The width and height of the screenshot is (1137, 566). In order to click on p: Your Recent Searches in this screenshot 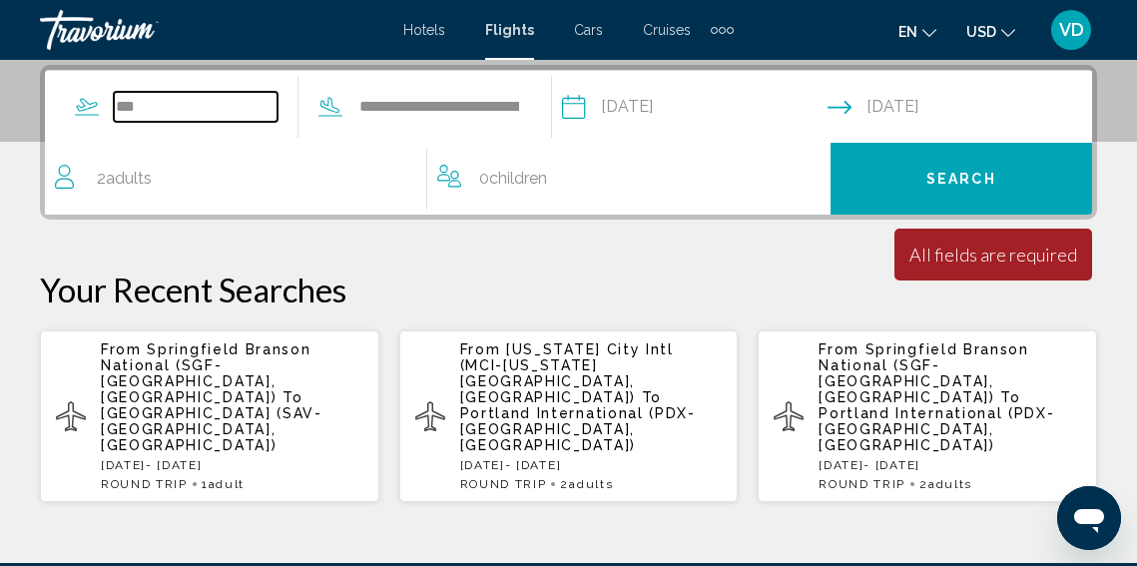, I will do `click(568, 289)`.